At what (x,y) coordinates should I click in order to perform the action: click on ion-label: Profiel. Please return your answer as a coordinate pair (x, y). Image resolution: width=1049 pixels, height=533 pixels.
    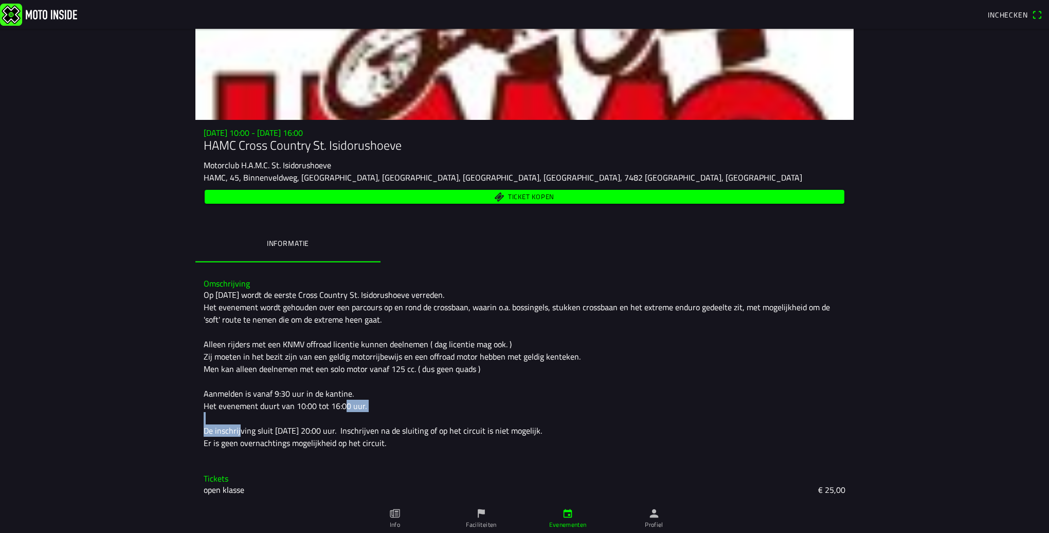
    Looking at the image, I should click on (654, 524).